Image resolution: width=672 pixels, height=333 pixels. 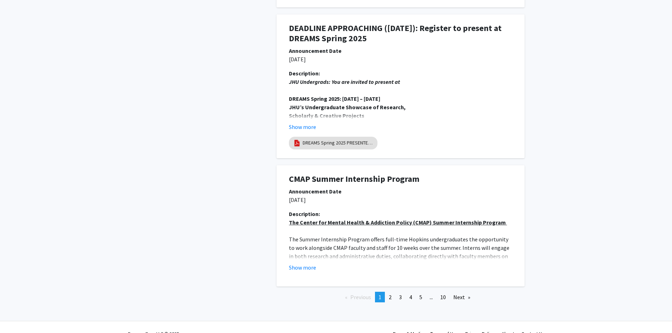 I want to click on a: Next page, so click(x=462, y=297).